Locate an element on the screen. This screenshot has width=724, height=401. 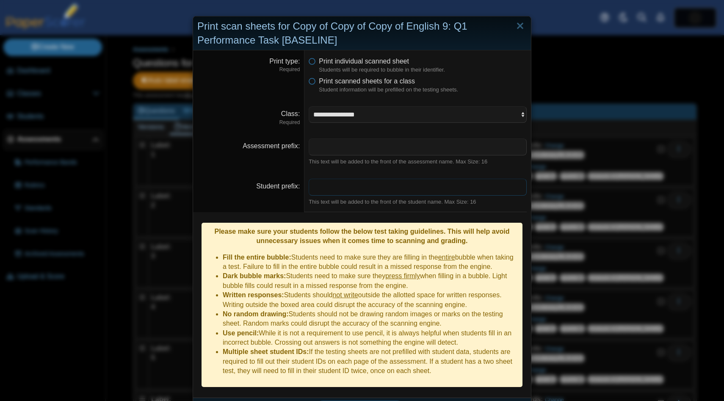
b: Please make sure your students follow the below test taking guidelines. This will help avoid unne... is located at coordinates (362, 236).